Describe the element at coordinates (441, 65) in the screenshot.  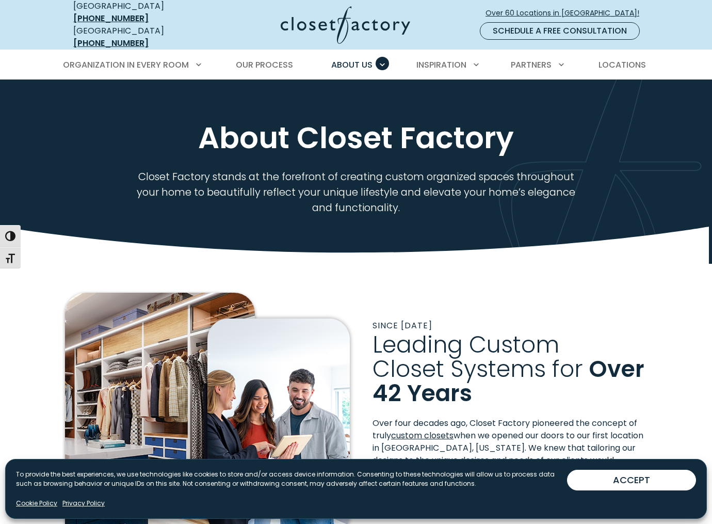
I see `span: Inspiration` at that location.